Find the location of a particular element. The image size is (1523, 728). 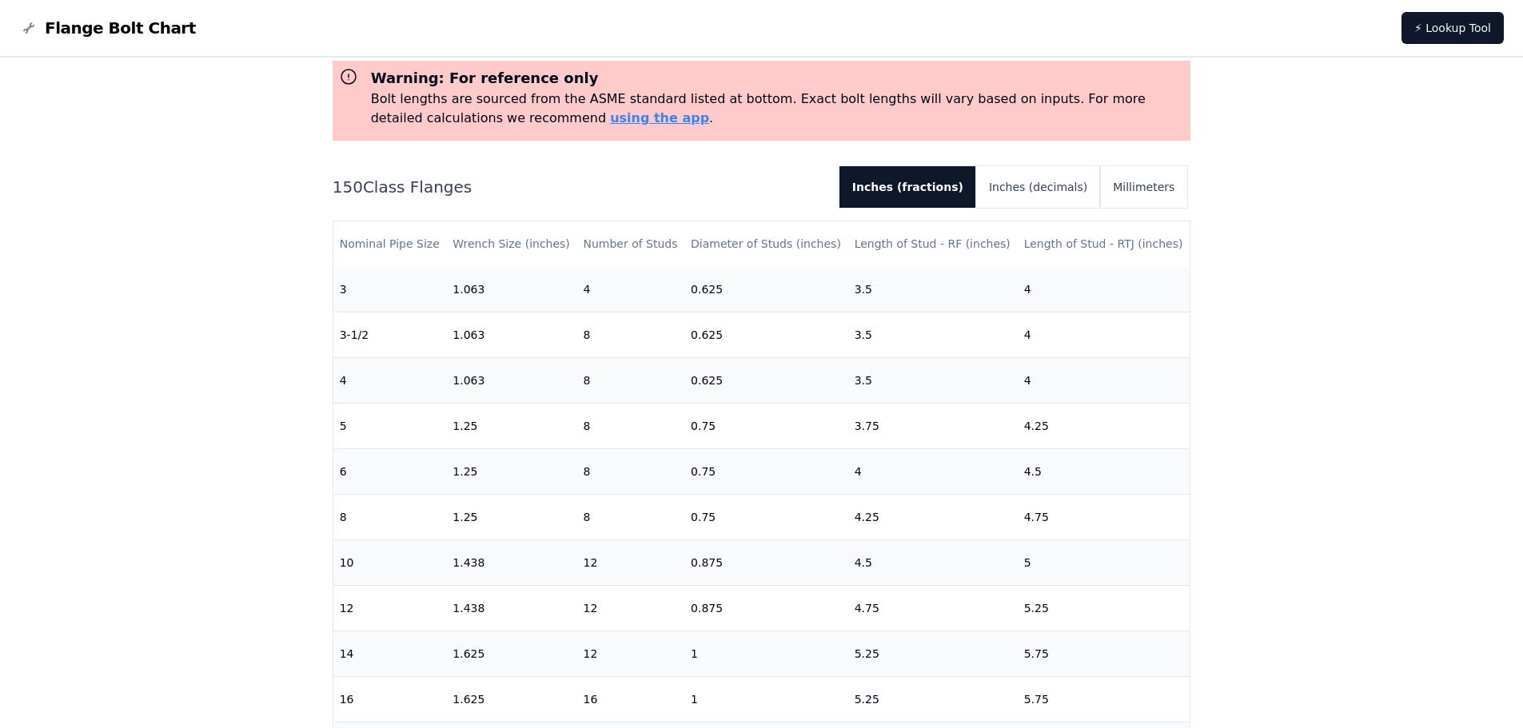

td: 3.75 is located at coordinates (933, 425).